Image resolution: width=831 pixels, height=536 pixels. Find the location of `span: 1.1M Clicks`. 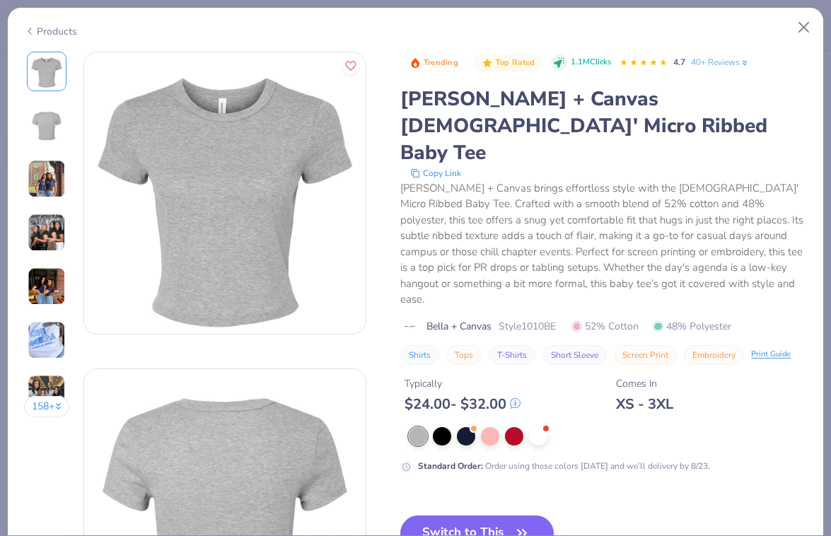

span: 1.1M Clicks is located at coordinates (591, 62).